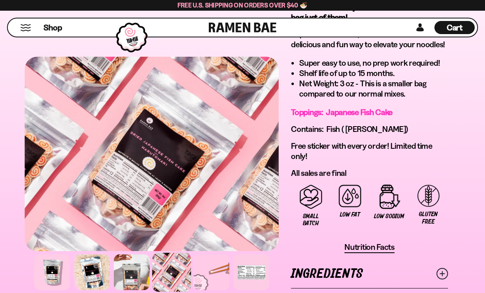 The width and height of the screenshot is (485, 293). What do you see at coordinates (350, 215) in the screenshot?
I see `span: Low Fat` at bounding box center [350, 215].